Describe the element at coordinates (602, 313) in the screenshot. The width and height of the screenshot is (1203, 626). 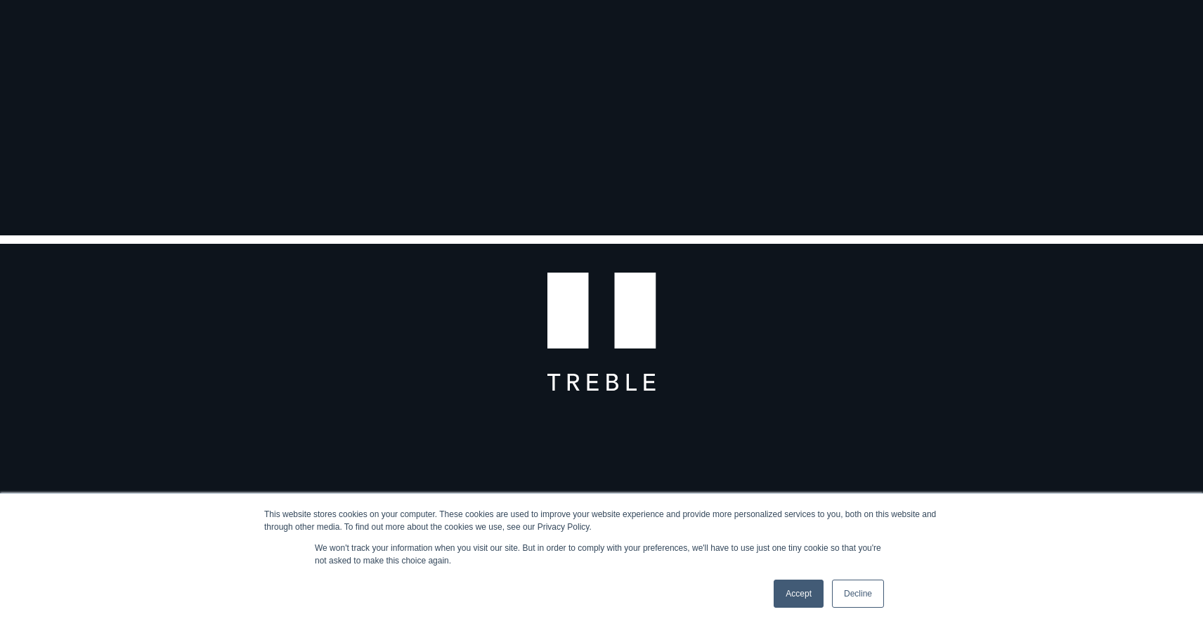
I see `img: T` at that location.